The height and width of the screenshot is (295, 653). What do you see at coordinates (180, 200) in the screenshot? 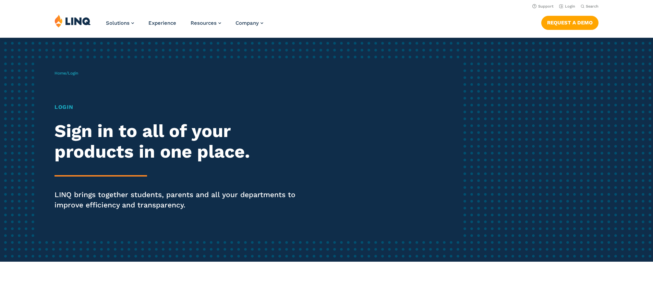
I see `p: LINQ brings together students, parents and all your departments to improve efficiency and transpa...` at bounding box center [180, 200].